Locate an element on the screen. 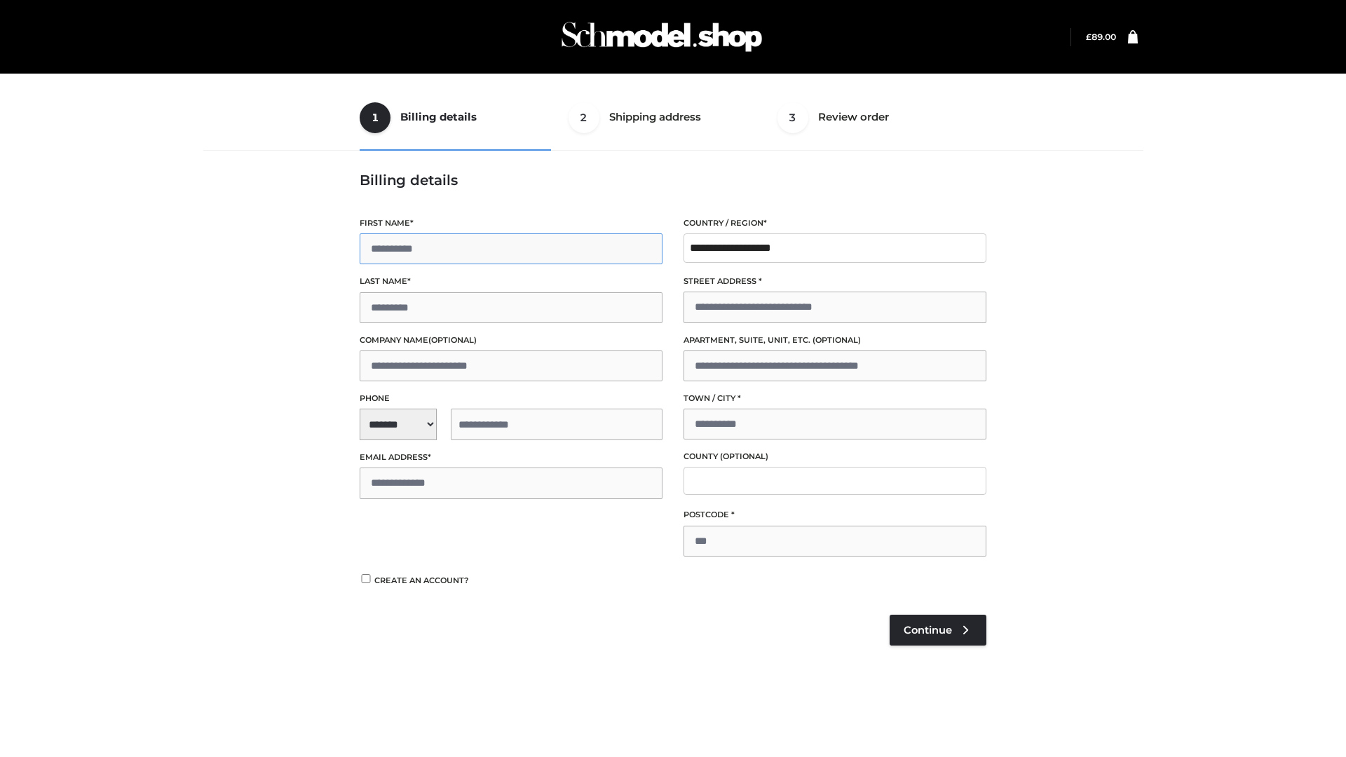 The height and width of the screenshot is (757, 1346). span: Create an account? is located at coordinates (421, 580).